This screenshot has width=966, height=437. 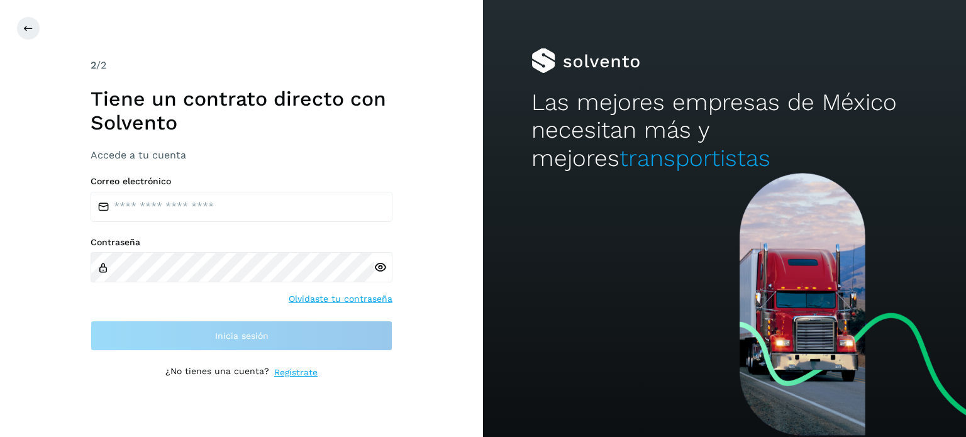 I want to click on p: ¿No tienes una cuenta?, so click(x=217, y=372).